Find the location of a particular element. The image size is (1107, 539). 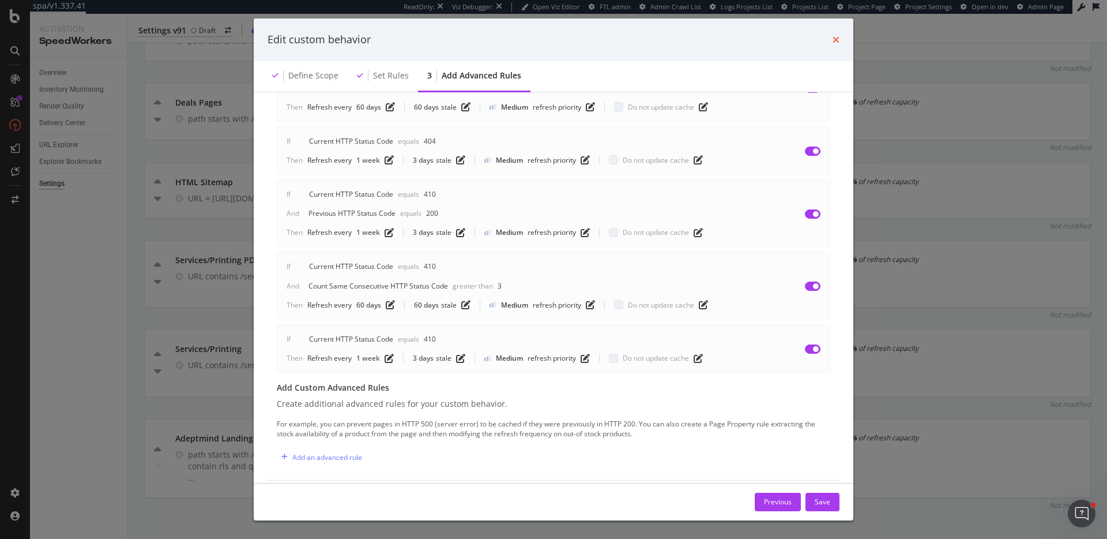

div: times is located at coordinates (836, 40).